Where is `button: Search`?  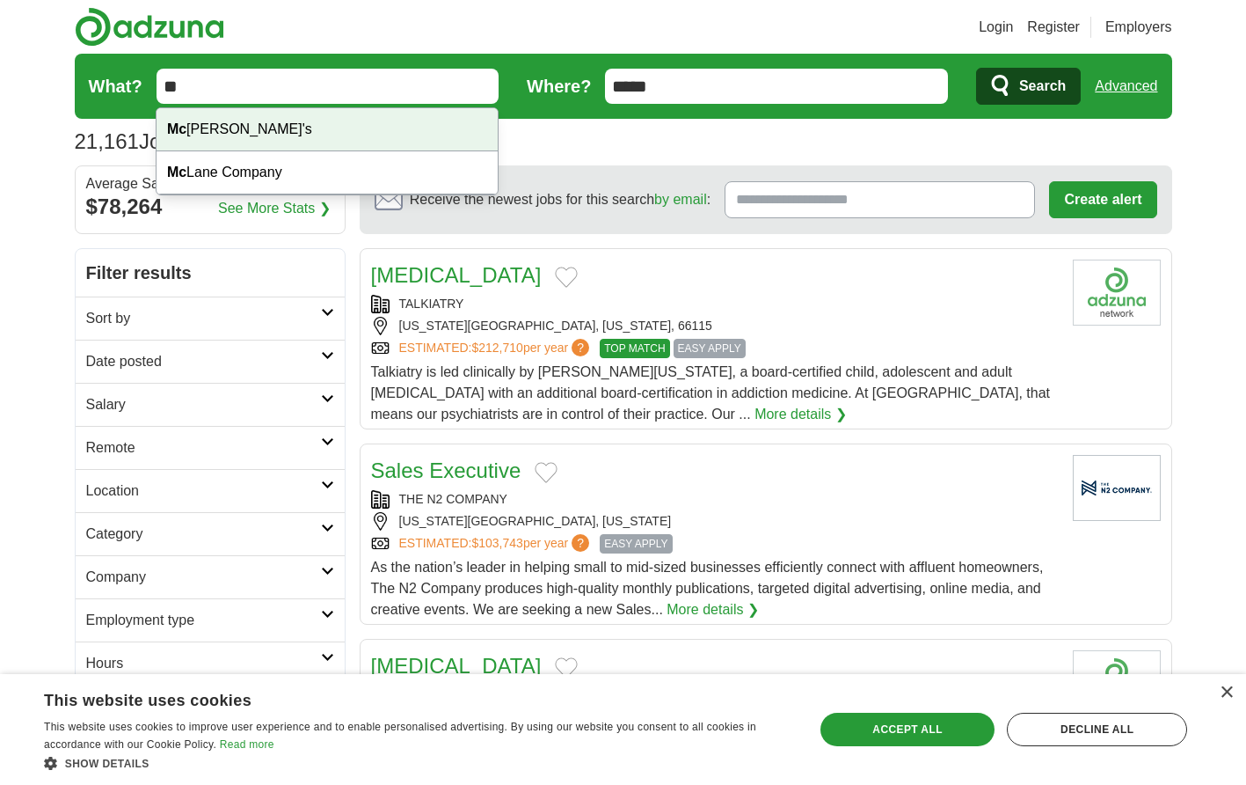 button: Search is located at coordinates (1028, 86).